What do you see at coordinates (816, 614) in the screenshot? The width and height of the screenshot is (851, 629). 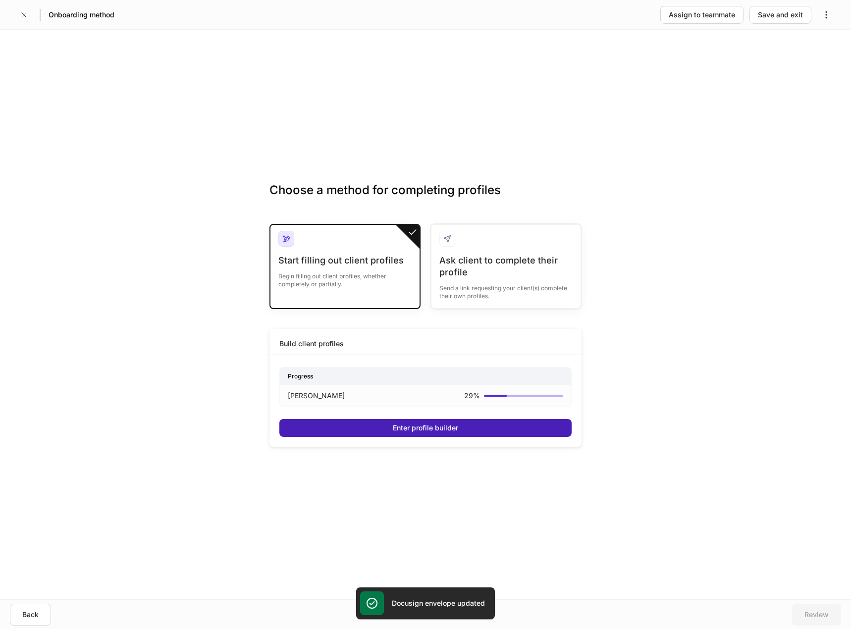 I see `div: Review` at bounding box center [816, 614].